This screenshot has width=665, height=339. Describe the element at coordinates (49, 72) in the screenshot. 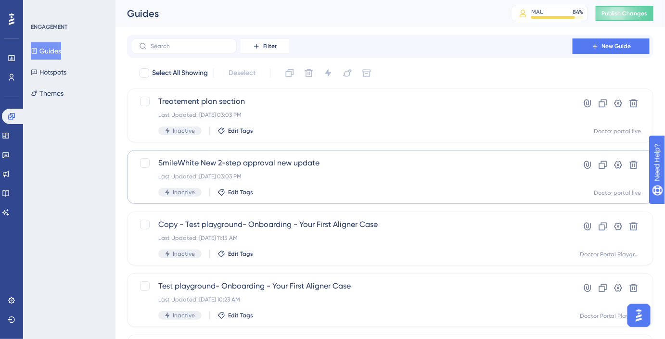

I see `button: Hotspots` at that location.